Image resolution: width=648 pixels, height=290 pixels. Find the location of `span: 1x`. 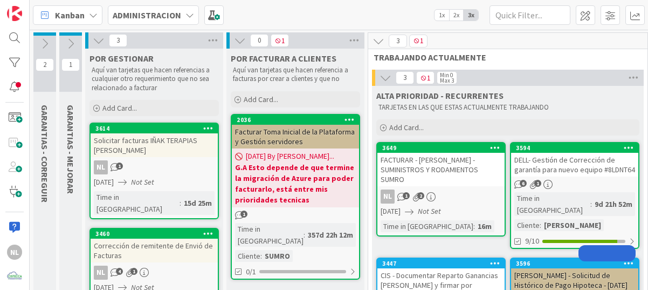

span: 1x is located at coordinates (442, 15).